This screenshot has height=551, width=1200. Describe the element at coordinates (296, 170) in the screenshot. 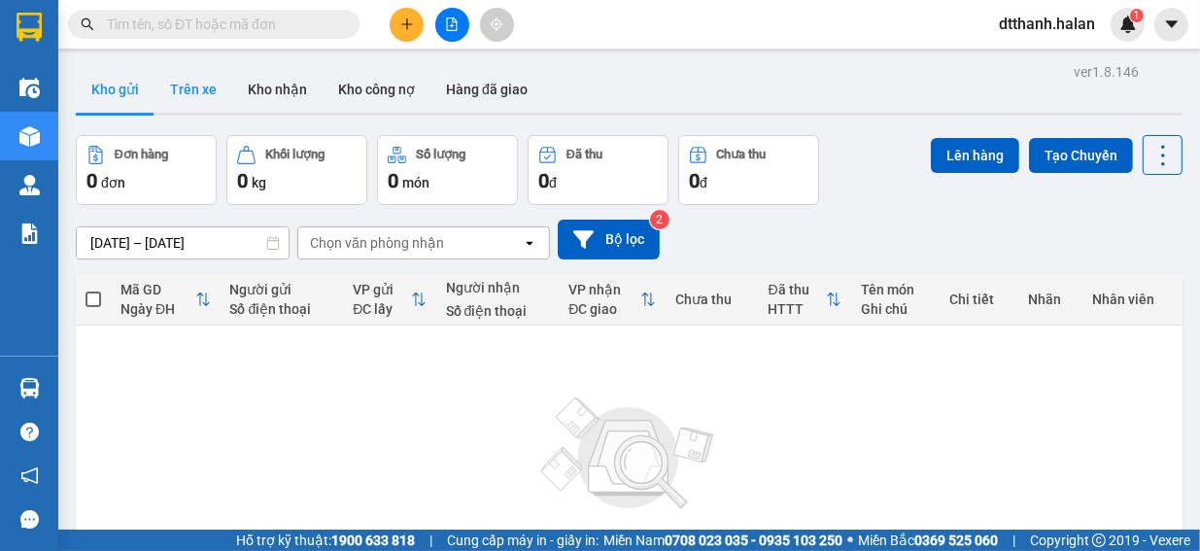

I see `button: Khối lượng0kg` at that location.